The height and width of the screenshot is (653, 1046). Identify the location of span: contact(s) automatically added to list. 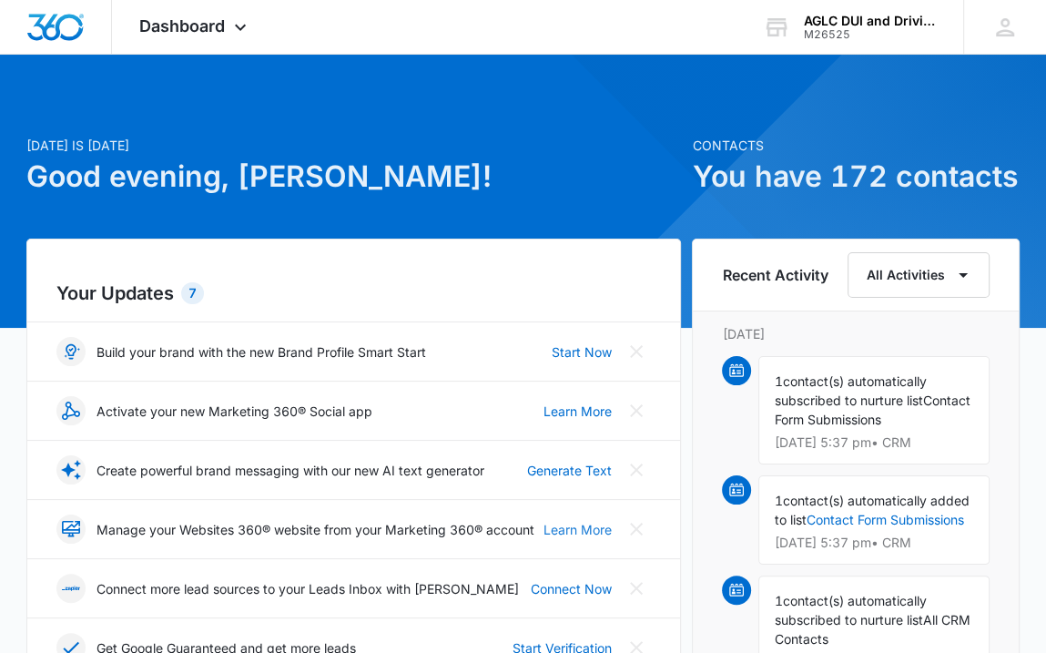
(871, 510).